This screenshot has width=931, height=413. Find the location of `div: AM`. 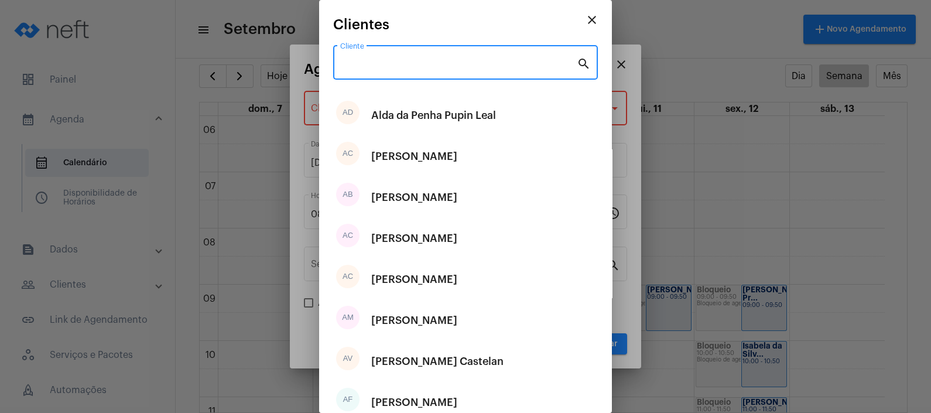

div: AM is located at coordinates (348, 317).